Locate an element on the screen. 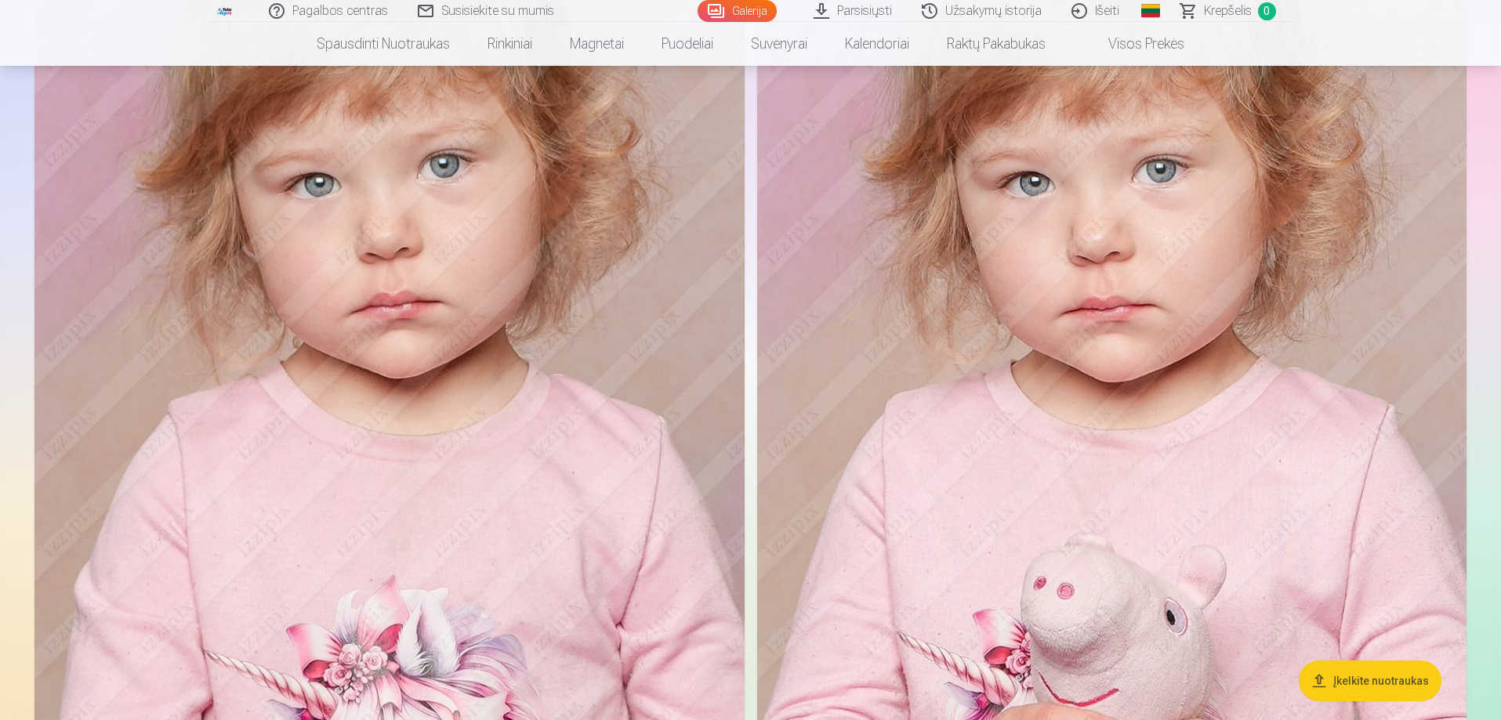  button: Įkelkite nuotraukas is located at coordinates (1370, 681).